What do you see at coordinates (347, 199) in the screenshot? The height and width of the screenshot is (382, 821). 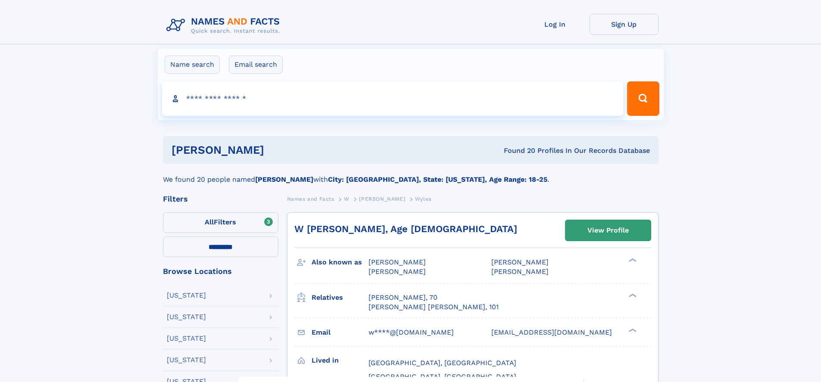 I see `a: W` at bounding box center [347, 199].